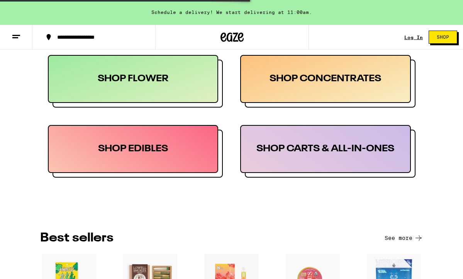 This screenshot has width=463, height=279. I want to click on a: Shop, so click(443, 37).